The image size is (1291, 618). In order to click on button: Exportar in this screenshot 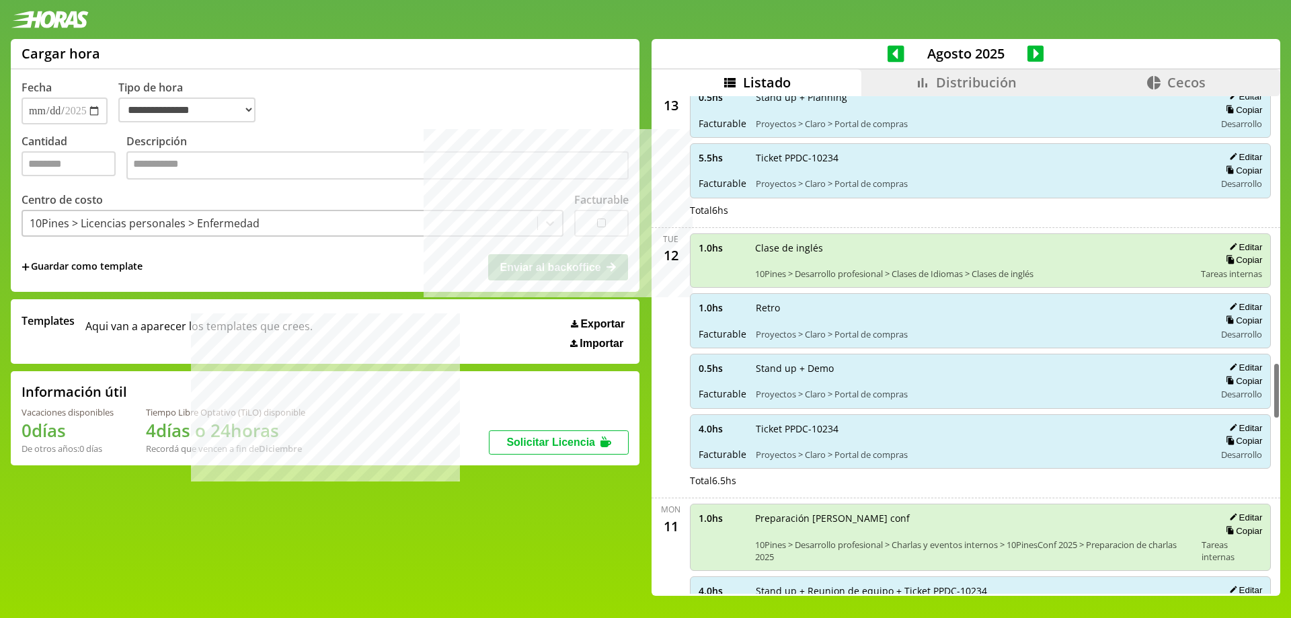, I will do `click(598, 324)`.